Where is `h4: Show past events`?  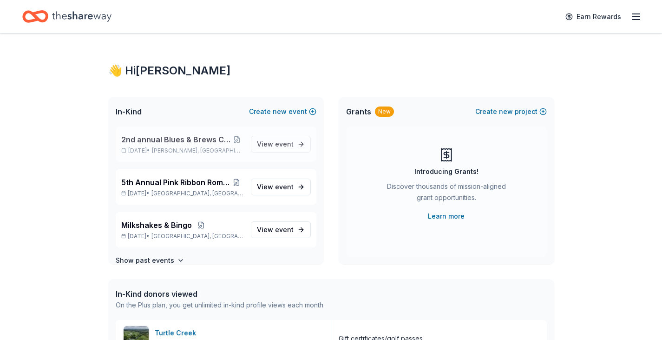
h4: Show past events is located at coordinates (145, 260).